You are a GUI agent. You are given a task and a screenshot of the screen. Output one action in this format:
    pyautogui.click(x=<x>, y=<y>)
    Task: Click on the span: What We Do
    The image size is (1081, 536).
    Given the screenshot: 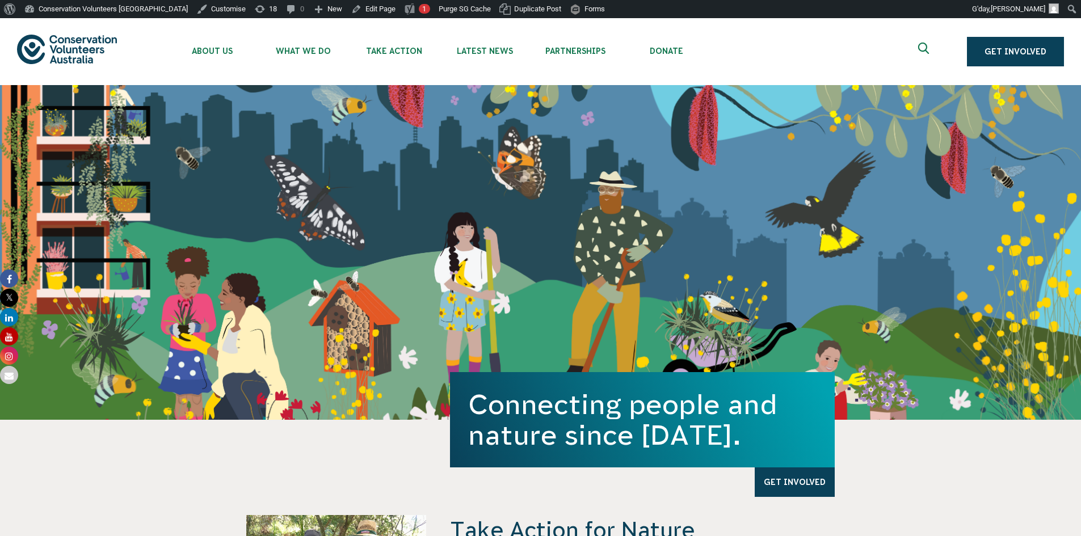 What is the action you would take?
    pyautogui.click(x=303, y=51)
    